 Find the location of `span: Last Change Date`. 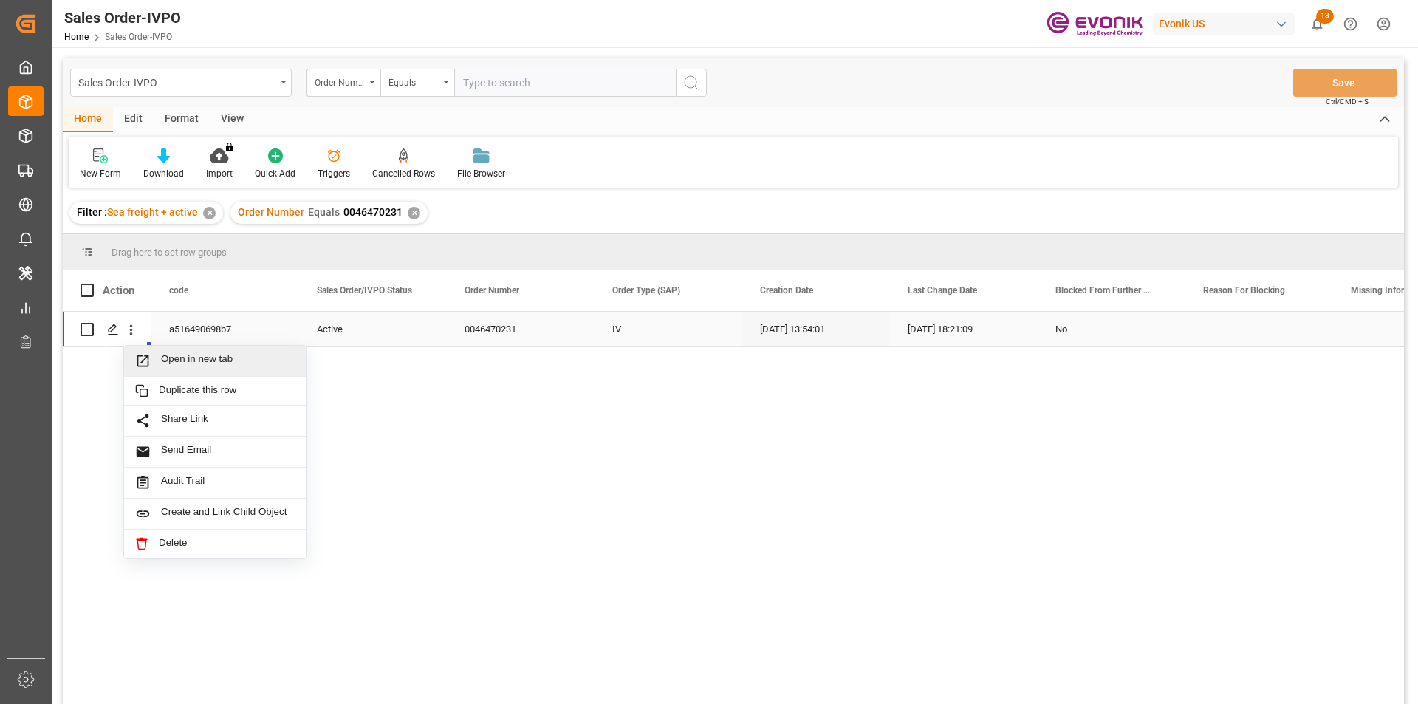

span: Last Change Date is located at coordinates (943, 290).